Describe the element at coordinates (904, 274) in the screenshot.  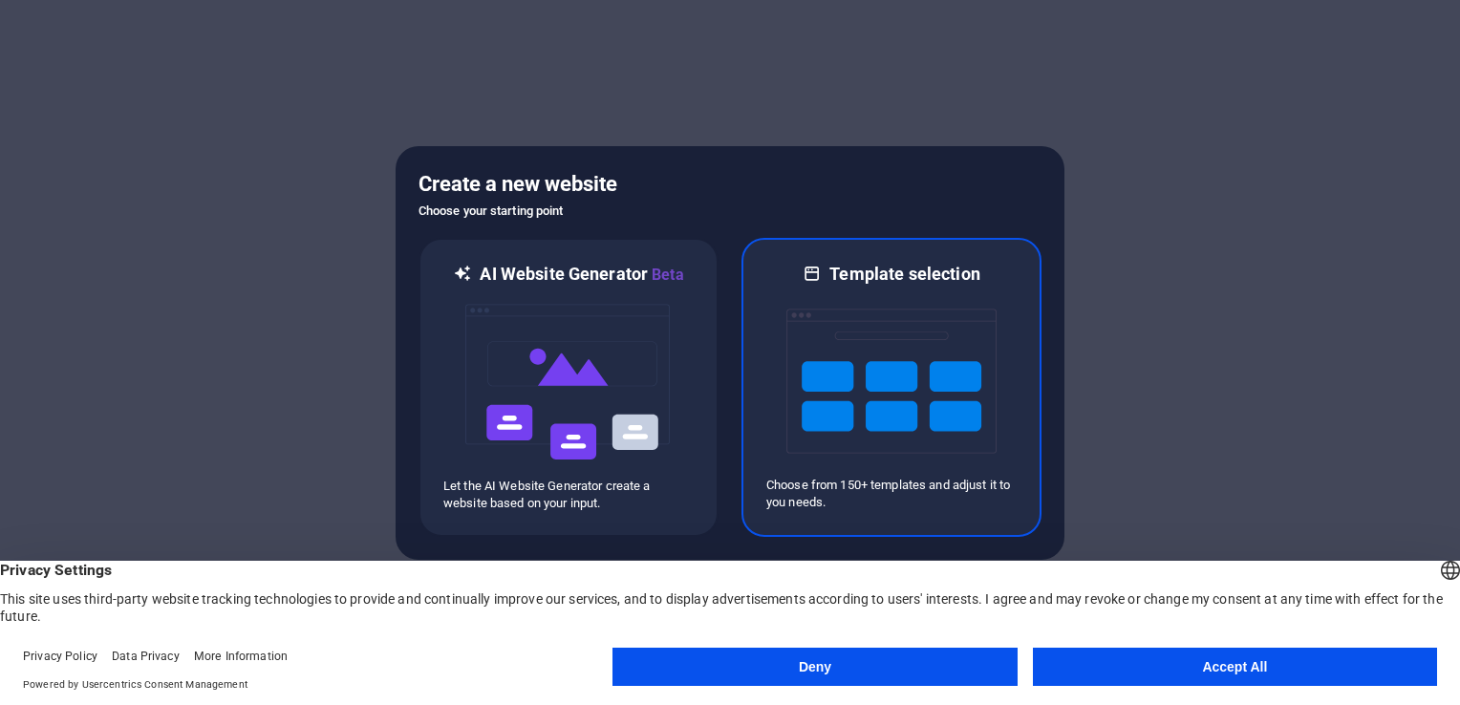
I see `h6: Template selection` at that location.